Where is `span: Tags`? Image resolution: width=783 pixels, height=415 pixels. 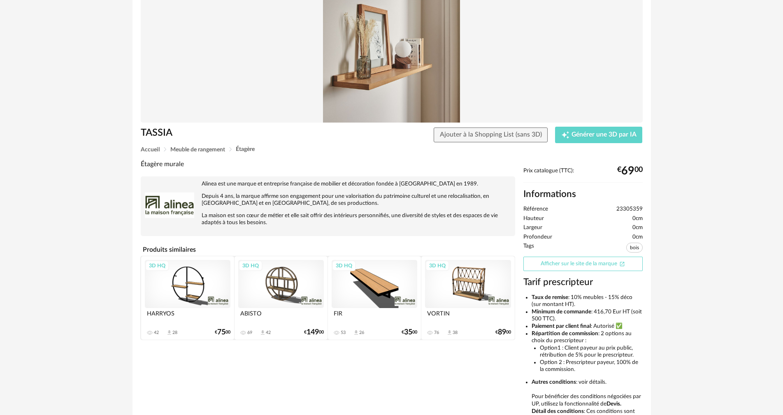
span: Tags is located at coordinates (528, 248).